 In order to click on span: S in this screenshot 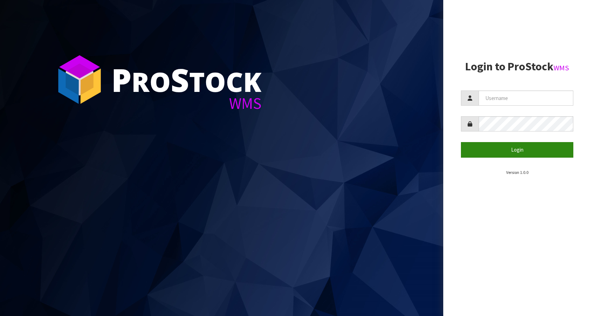, I will do `click(180, 80)`.